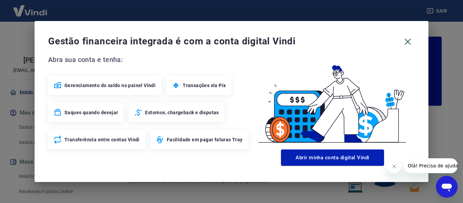 This screenshot has height=203, width=463. Describe the element at coordinates (102, 140) in the screenshot. I see `span: Transferência entre contas Vindi` at that location.